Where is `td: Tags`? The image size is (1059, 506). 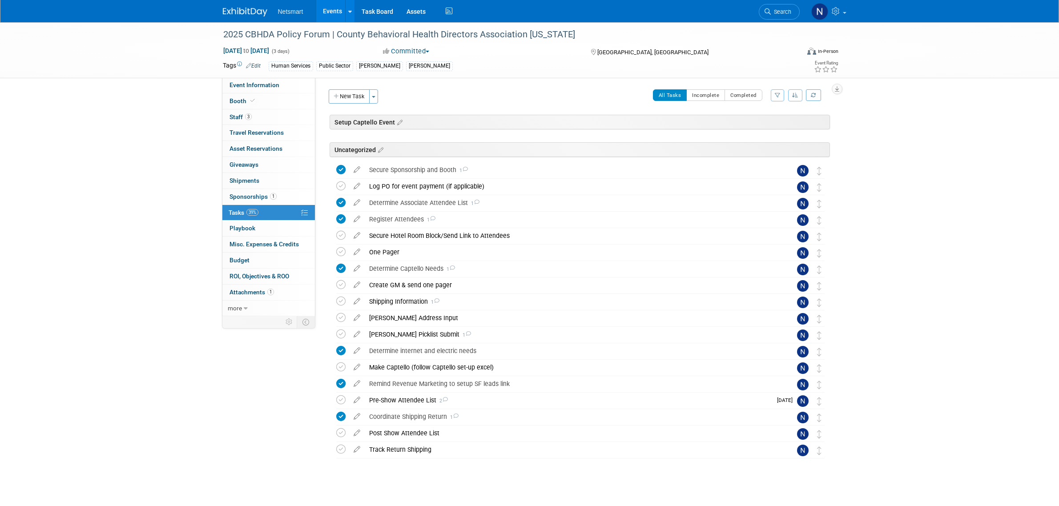 td: Tags is located at coordinates (241, 66).